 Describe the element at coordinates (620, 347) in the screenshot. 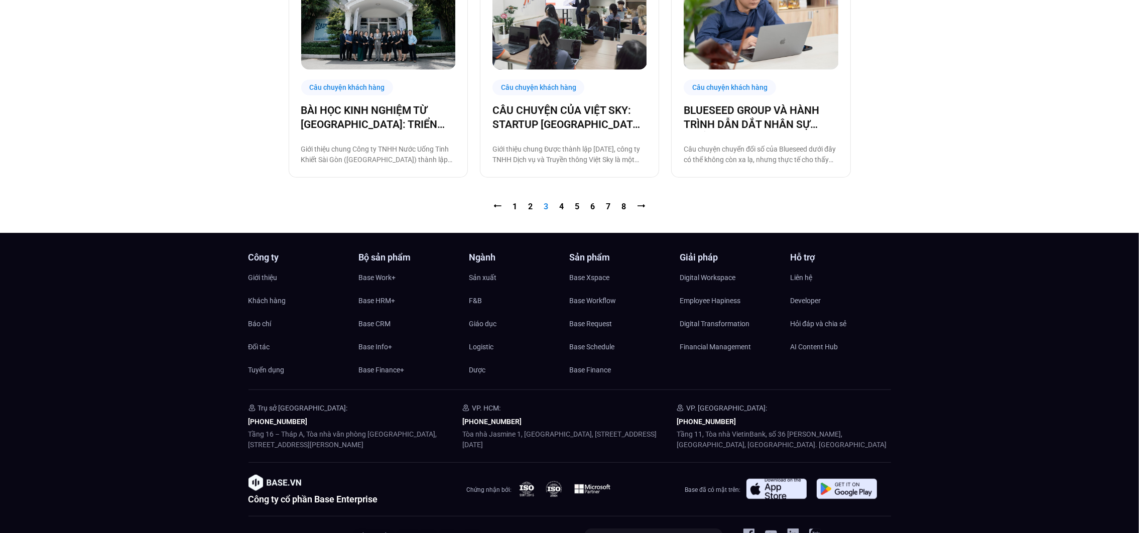

I see `a: Base Schedule` at that location.